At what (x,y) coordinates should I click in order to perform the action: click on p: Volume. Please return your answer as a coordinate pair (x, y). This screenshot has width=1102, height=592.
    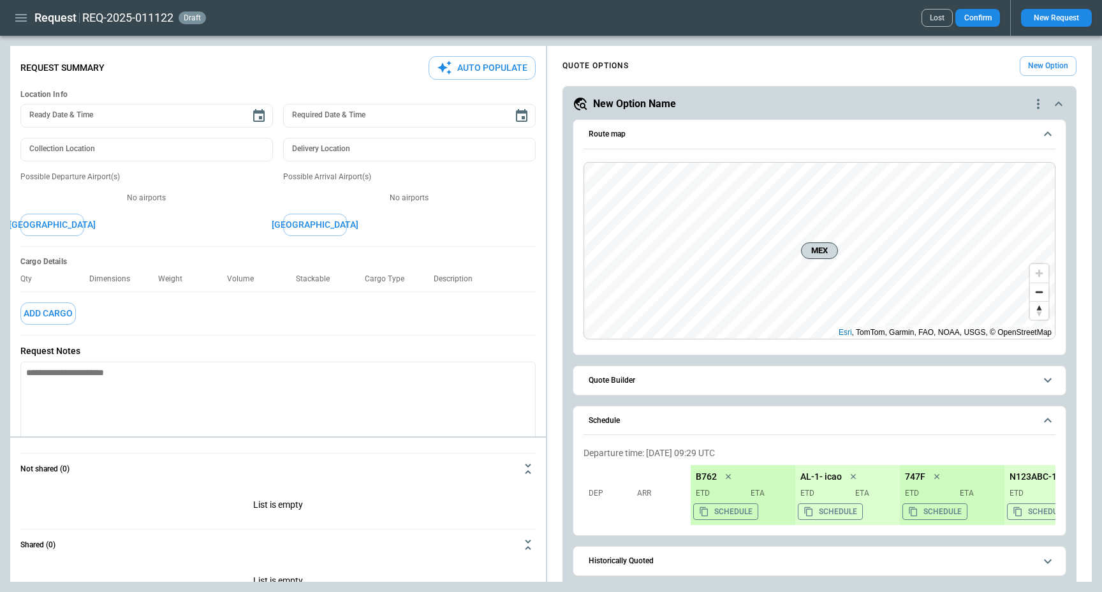
    Looking at the image, I should click on (245, 279).